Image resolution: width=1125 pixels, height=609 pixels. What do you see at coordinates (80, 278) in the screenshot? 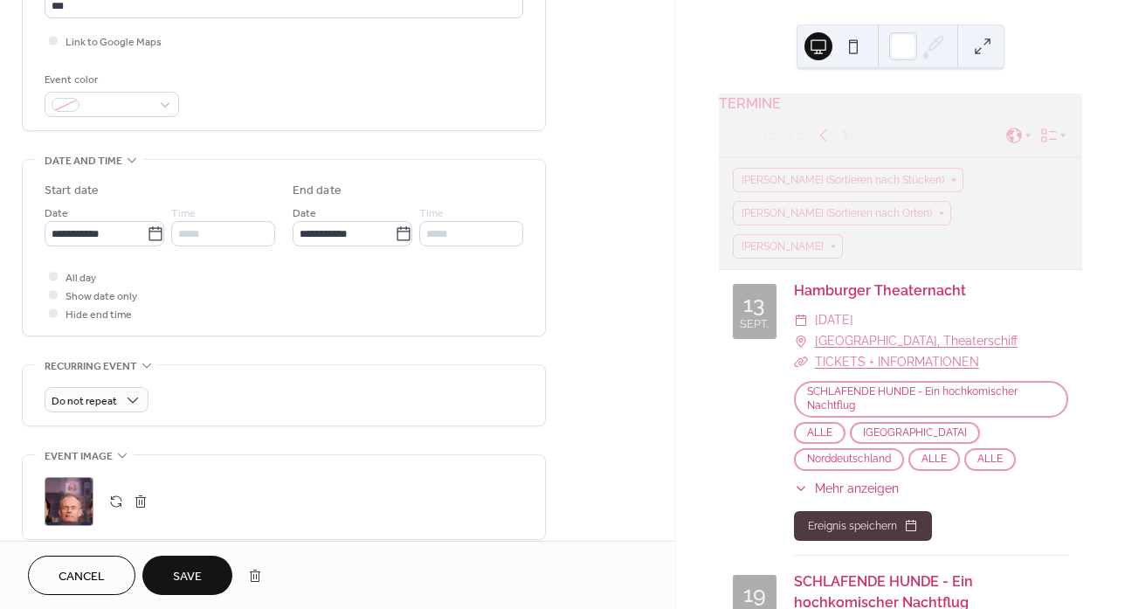
I see `span: All day` at bounding box center [80, 278].